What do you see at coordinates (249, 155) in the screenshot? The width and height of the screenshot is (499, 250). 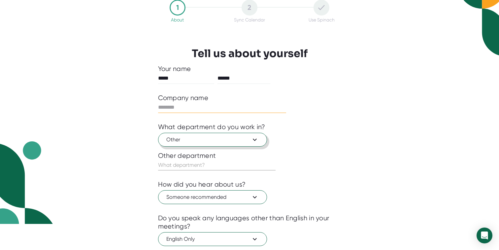 I see `div: Other department` at bounding box center [249, 155].